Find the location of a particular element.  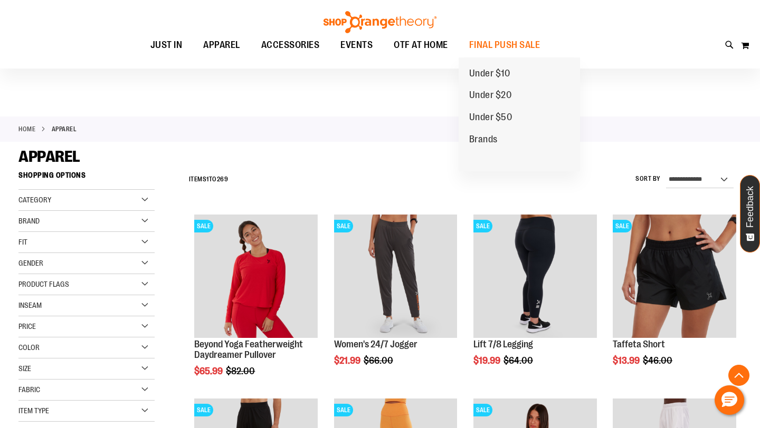

span: Inseam is located at coordinates (30, 305).